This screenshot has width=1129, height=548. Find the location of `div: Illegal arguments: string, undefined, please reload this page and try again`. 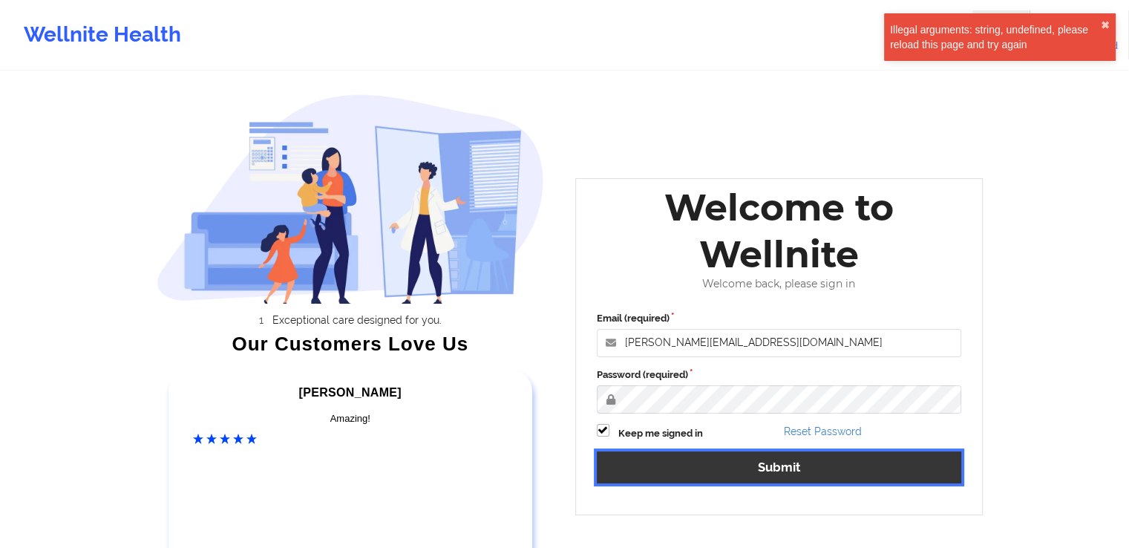

div: Illegal arguments: string, undefined, please reload this page and try again is located at coordinates (995, 37).